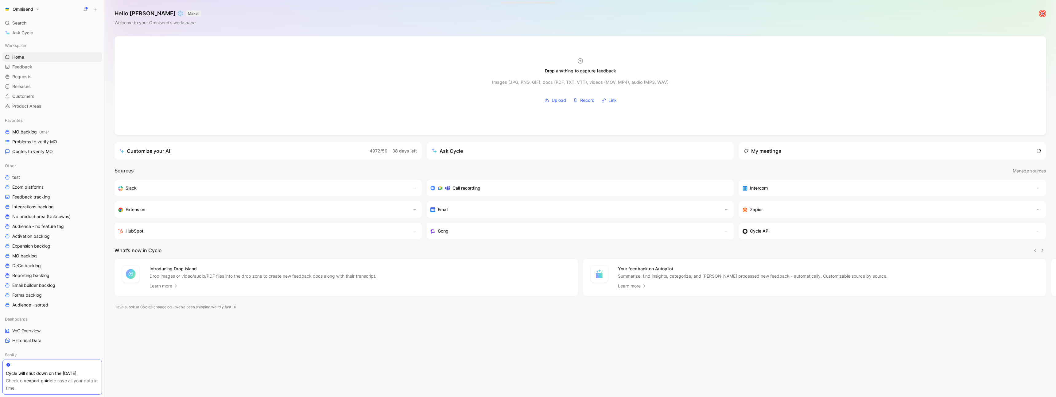 Image resolution: width=1056 pixels, height=397 pixels. What do you see at coordinates (38, 227) in the screenshot?
I see `span: Audience - no feature tag` at bounding box center [38, 227].